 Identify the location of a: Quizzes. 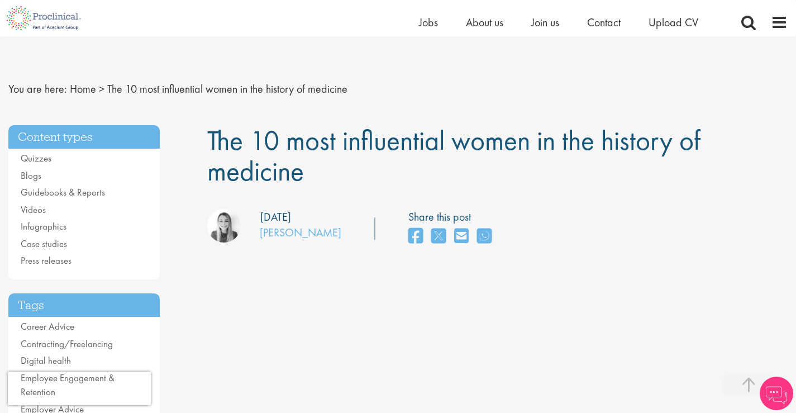
(36, 158).